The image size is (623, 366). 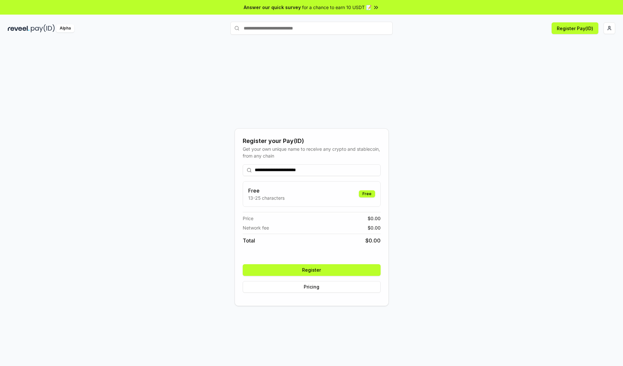 I want to click on button: Register, so click(x=311, y=270).